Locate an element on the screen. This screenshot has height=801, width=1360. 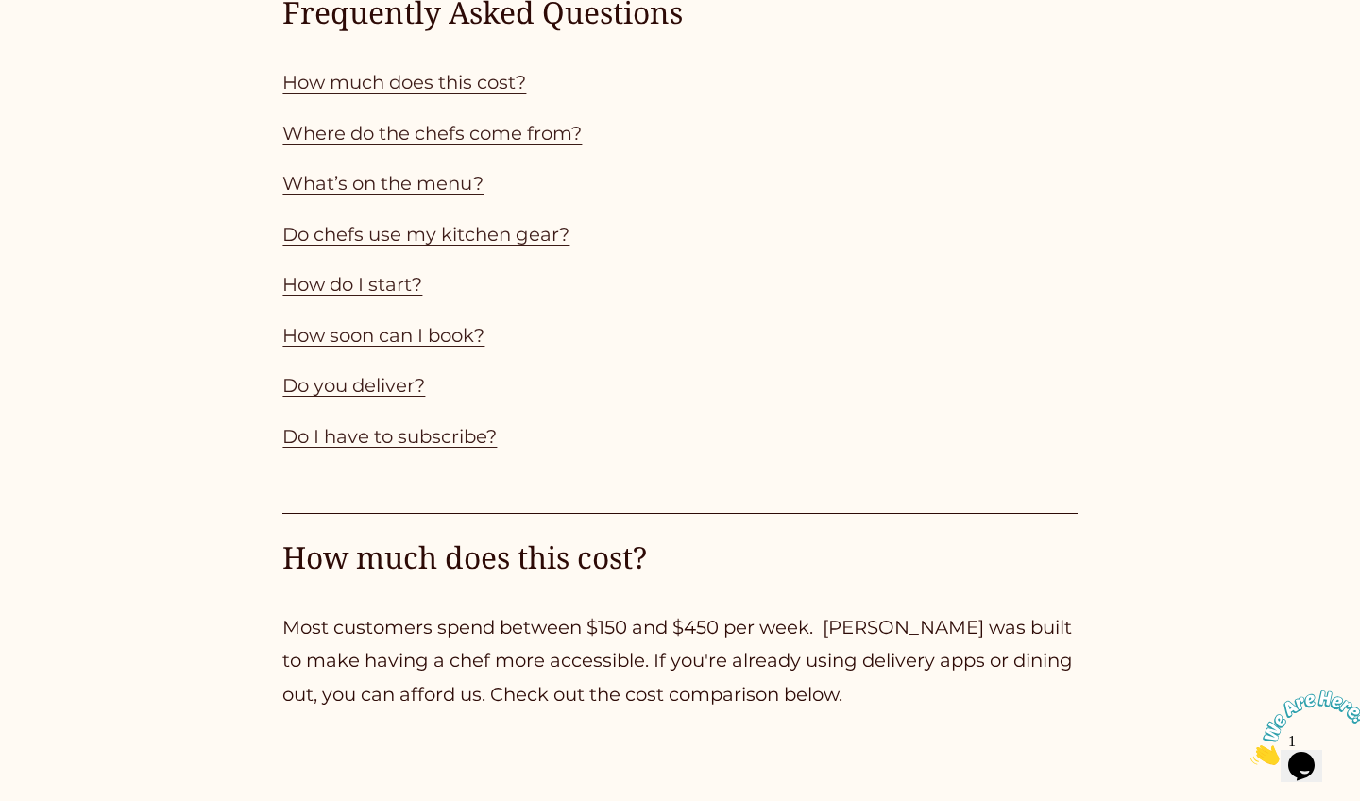
a: Do I have to subscribe? is located at coordinates (389, 436).